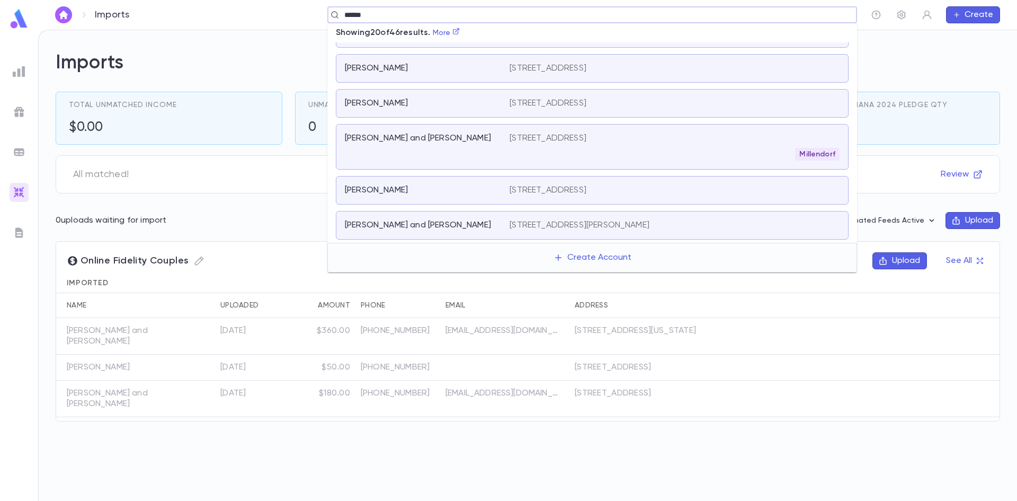 The height and width of the screenshot is (501, 1017). Describe the element at coordinates (64, 15) in the screenshot. I see `img: home_white.a664292cf8c1dea59945f0da9f25487c.svg` at that location.